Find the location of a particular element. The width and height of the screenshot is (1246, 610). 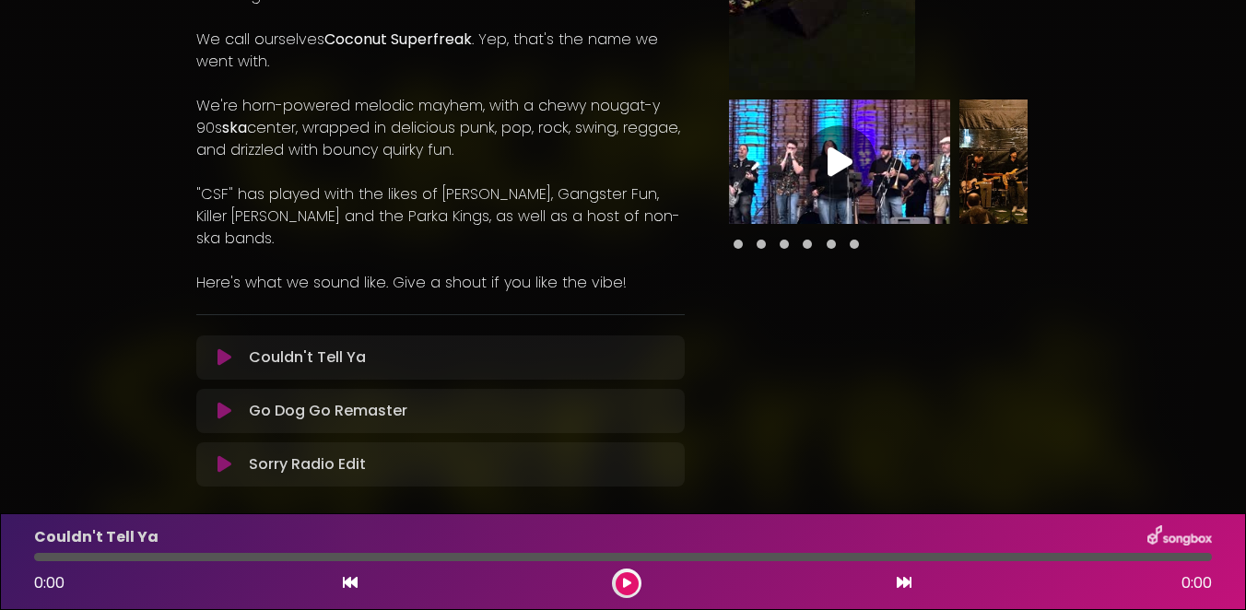

p: We're horn-powered melodic mayhem, with a chewy nougat-y 90s center, wrapped in delicious punk, p... is located at coordinates (440, 128).